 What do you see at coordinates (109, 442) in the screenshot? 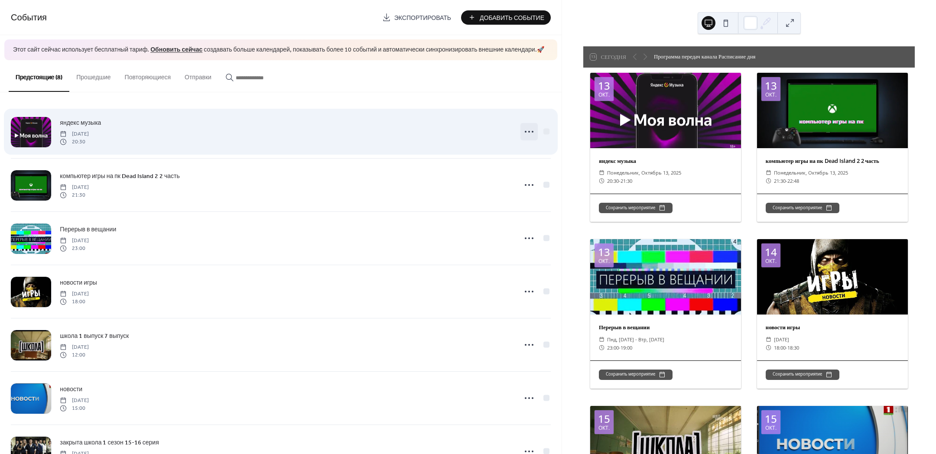
I see `span: закрыта школа 1 сезон 15-16 серия` at bounding box center [109, 442].